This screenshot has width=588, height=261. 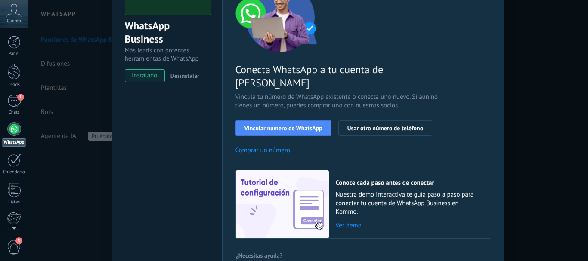 I want to click on div: Listas, so click(x=14, y=202).